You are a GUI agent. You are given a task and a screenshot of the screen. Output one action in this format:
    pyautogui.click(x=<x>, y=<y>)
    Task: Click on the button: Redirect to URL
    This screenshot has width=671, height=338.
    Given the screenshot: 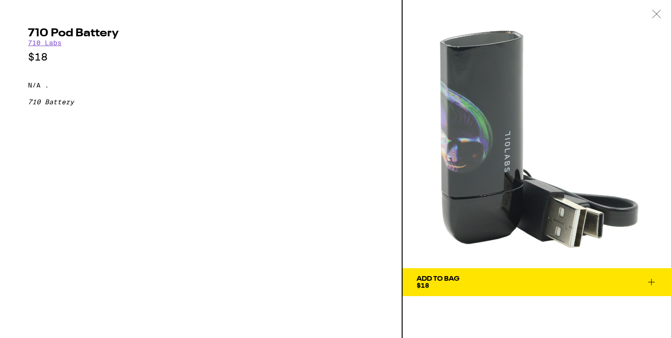 What is the action you would take?
    pyautogui.click(x=254, y=34)
    